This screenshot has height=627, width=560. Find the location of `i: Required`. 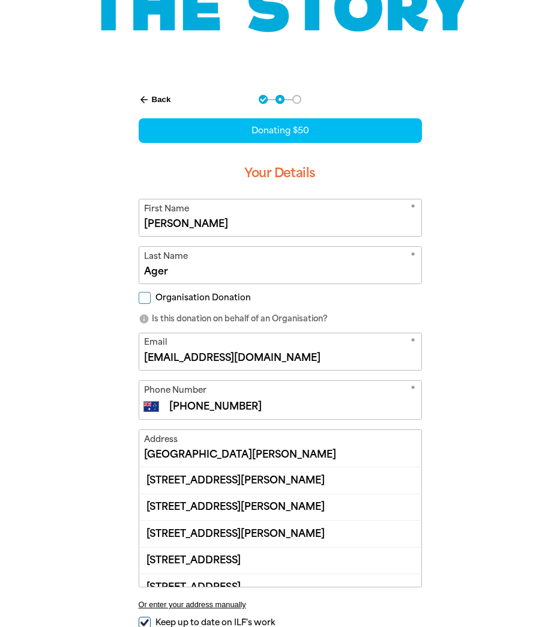

i: Required is located at coordinates (413, 391).